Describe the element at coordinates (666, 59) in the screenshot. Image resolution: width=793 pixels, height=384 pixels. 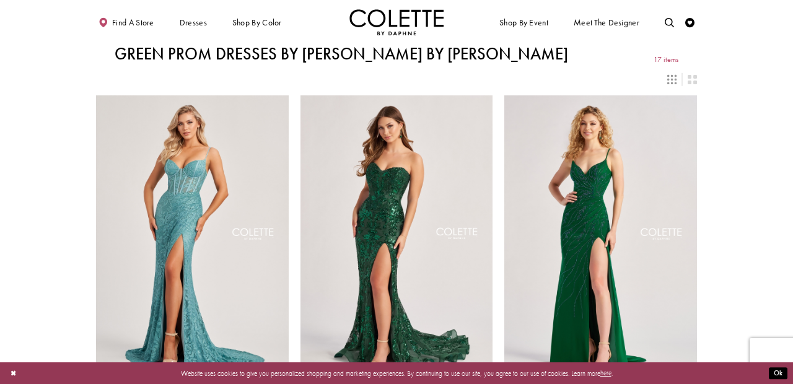
I see `span: 17 items` at that location.